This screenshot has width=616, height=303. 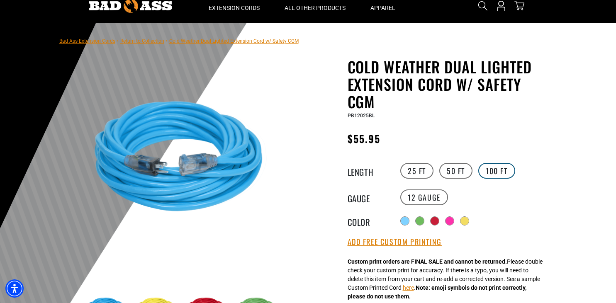 What do you see at coordinates (364, 139) in the screenshot?
I see `span: $55.95` at bounding box center [364, 139].